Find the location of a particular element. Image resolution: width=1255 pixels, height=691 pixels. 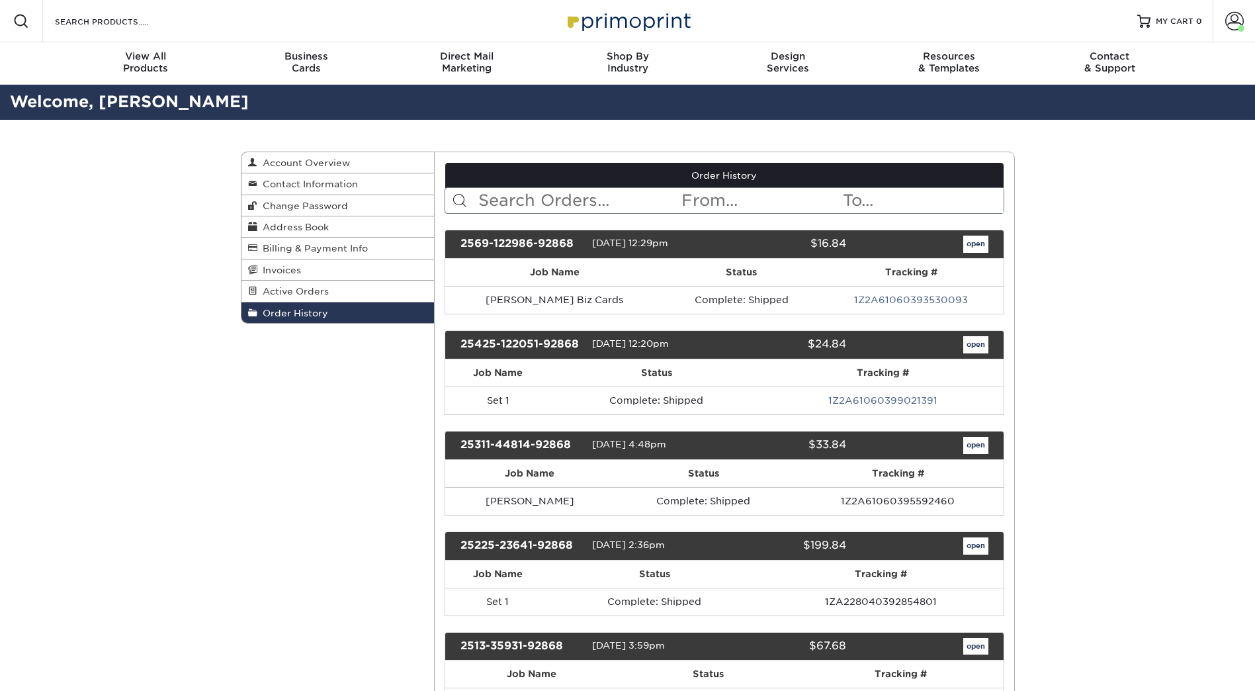

a: View AllProducts is located at coordinates (146, 64).